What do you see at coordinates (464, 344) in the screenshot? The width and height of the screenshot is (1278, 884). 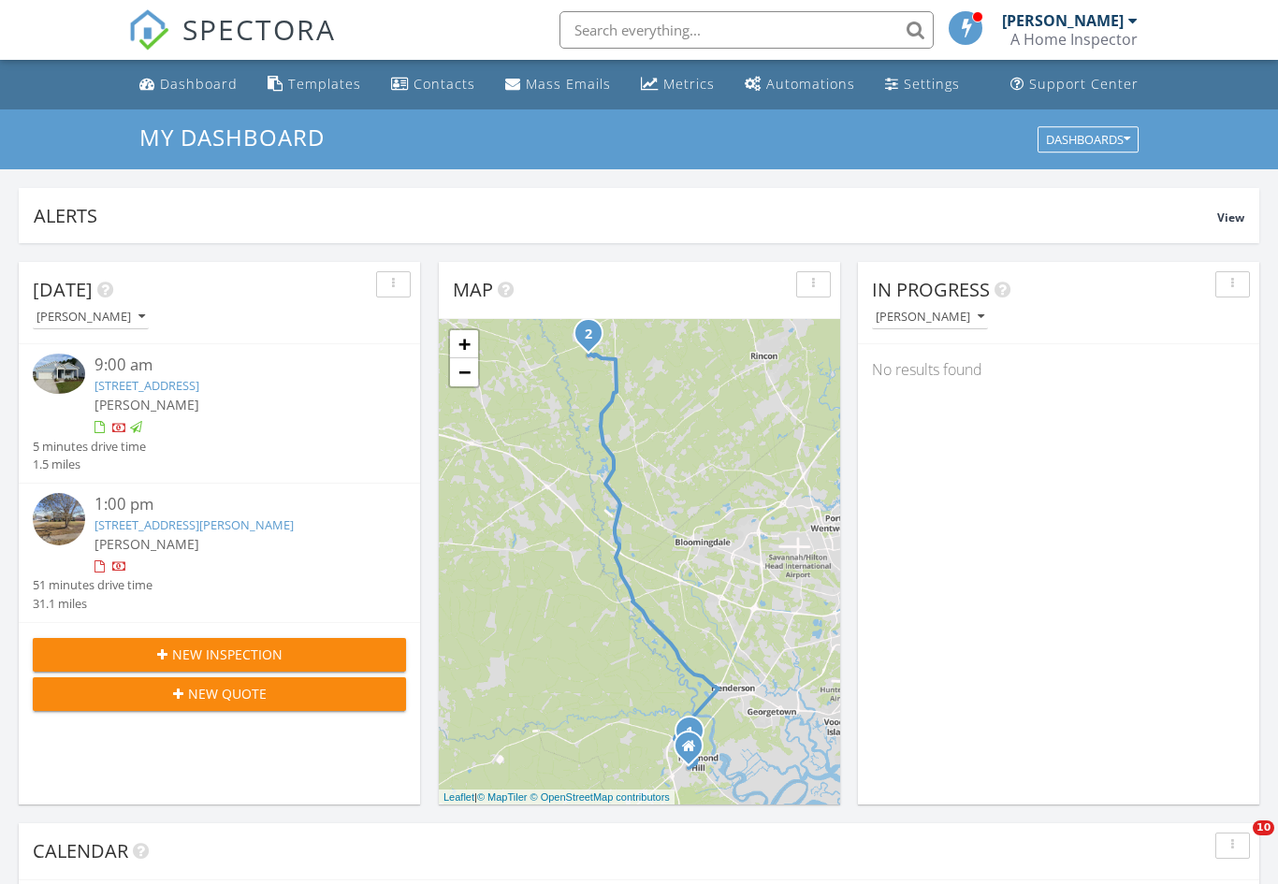 I see `a: Zoom in` at bounding box center [464, 344].